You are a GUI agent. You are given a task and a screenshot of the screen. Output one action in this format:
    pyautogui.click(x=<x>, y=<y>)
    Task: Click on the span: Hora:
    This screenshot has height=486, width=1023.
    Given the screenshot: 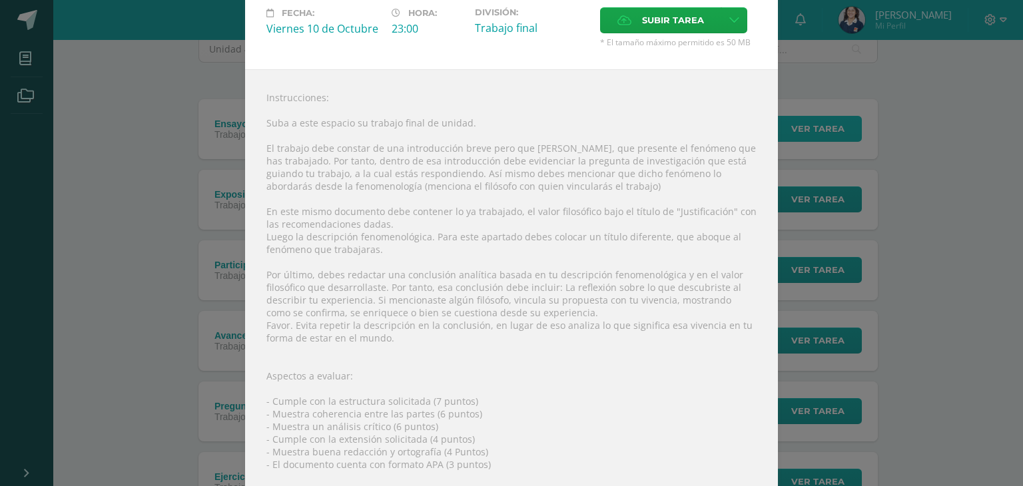 What is the action you would take?
    pyautogui.click(x=422, y=13)
    